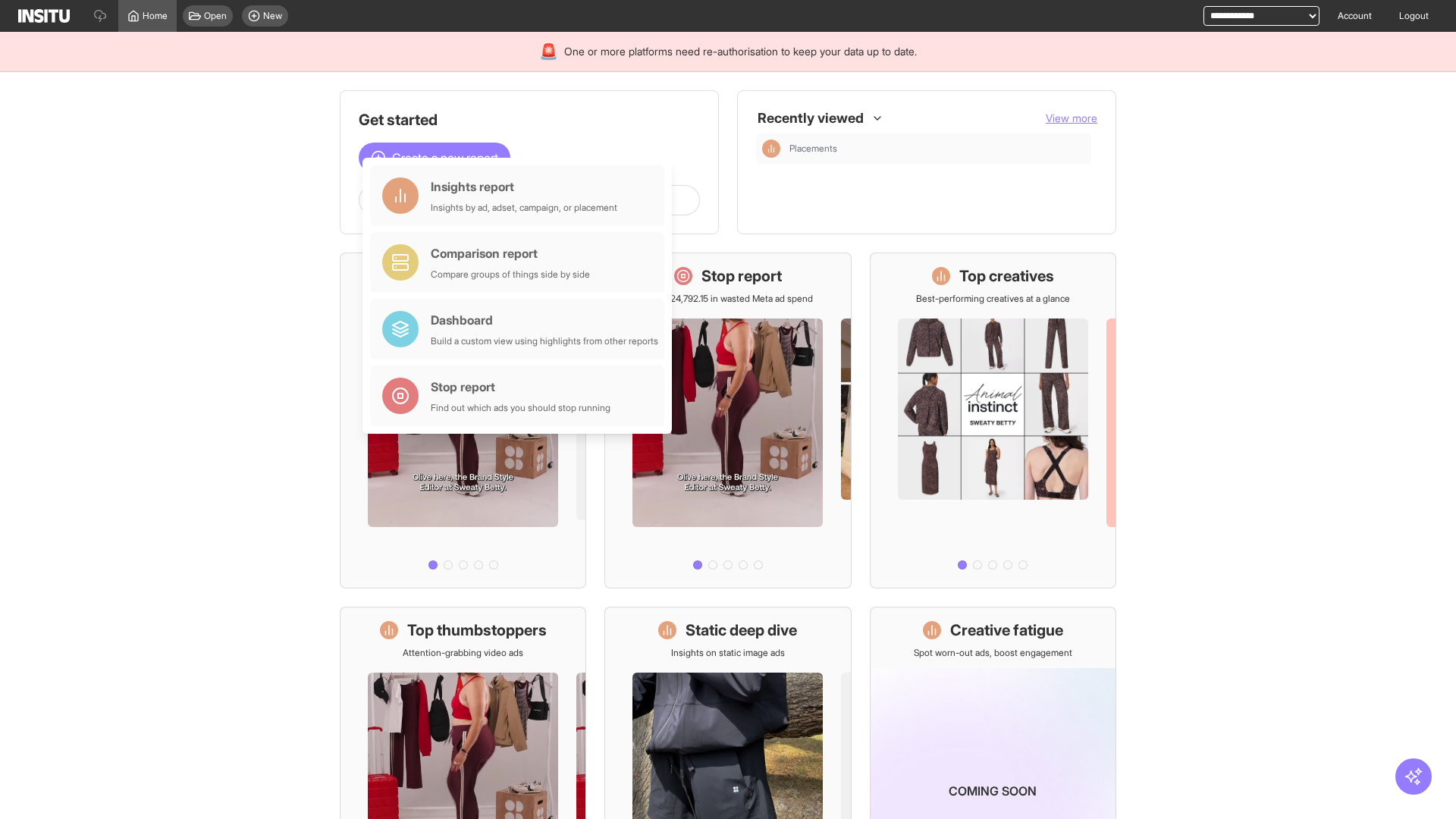 The image size is (1456, 819). What do you see at coordinates (462, 420) in the screenshot?
I see `a: What's live nowSee all active ads instantly` at bounding box center [462, 420].